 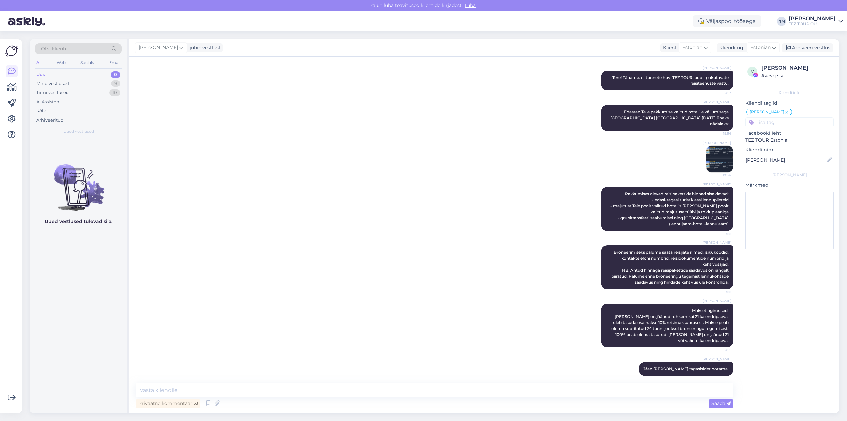 What do you see at coordinates (61, 63) in the screenshot?
I see `div: Web` at bounding box center [61, 63].